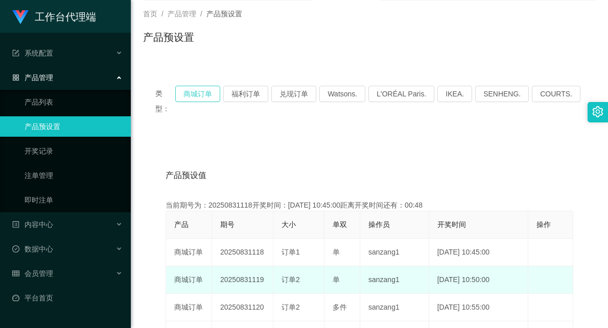  I want to click on i: 图标: table, so click(16, 274).